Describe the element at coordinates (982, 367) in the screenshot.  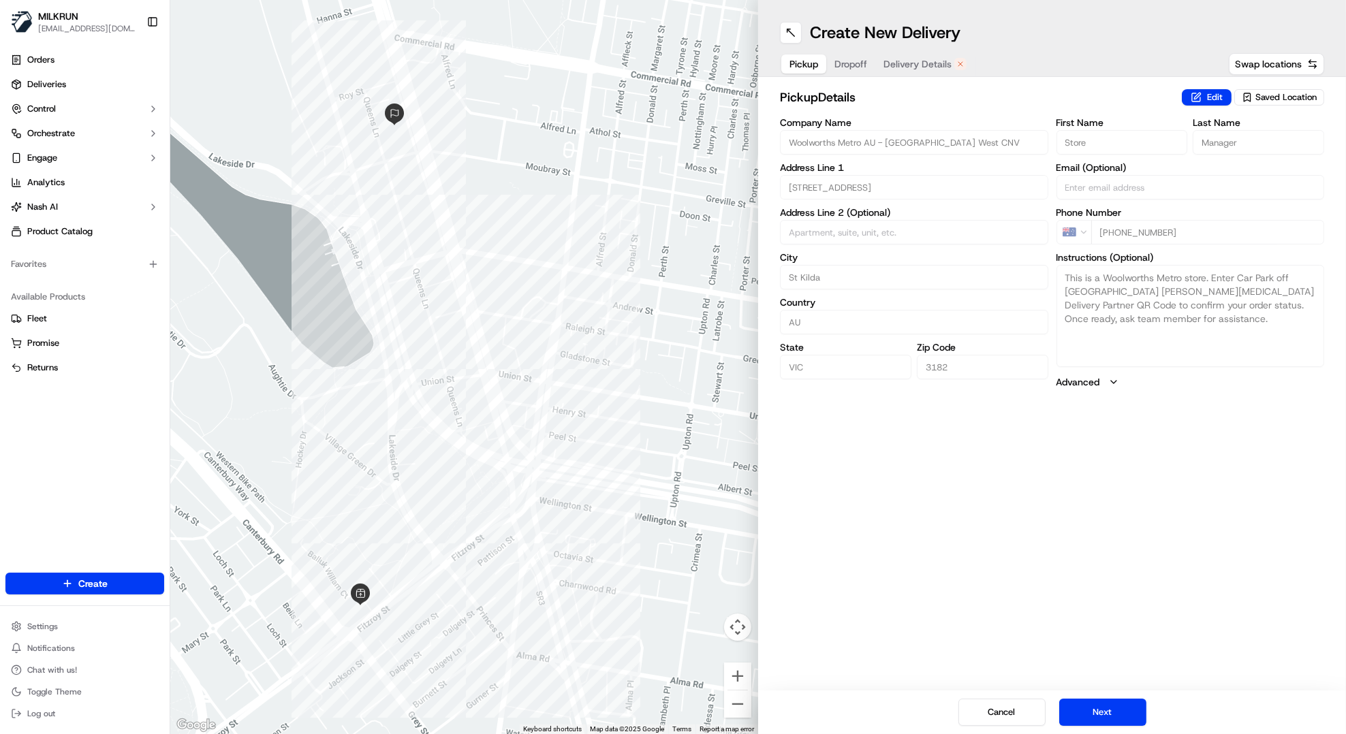
I see `input: Enter zip code` at that location.